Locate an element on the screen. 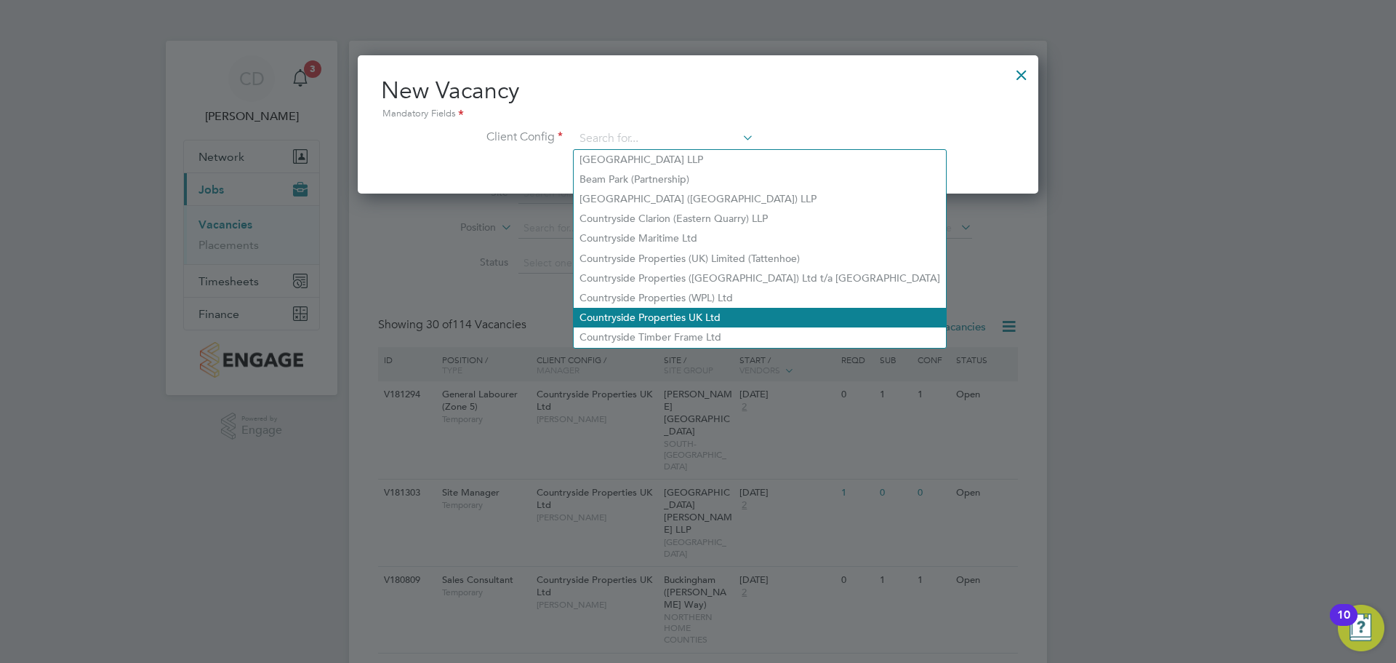 This screenshot has height=663, width=1396. div: Mandatory Fields is located at coordinates (698, 114).